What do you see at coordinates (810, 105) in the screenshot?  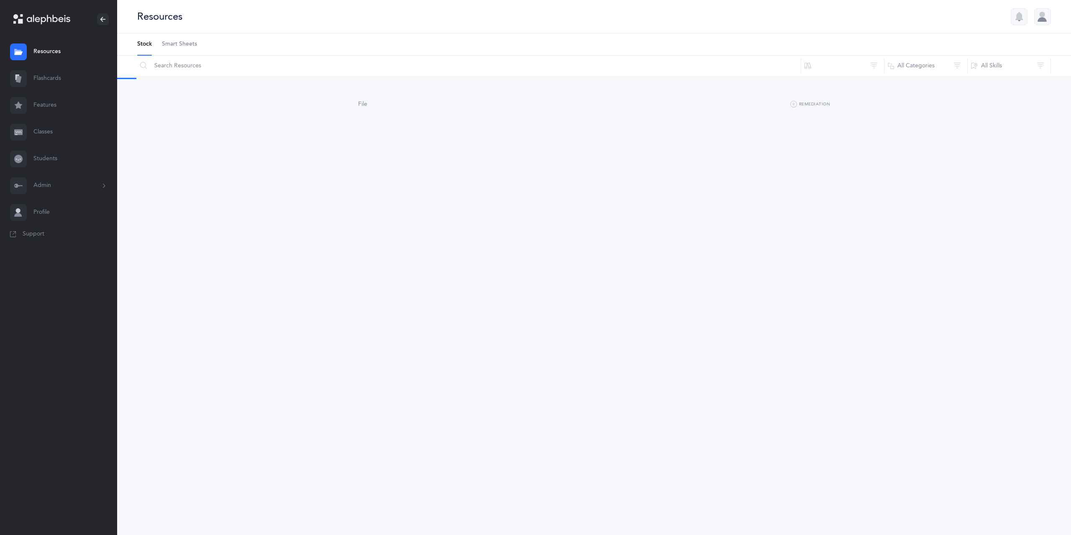 I see `button: Remediation` at bounding box center [810, 105].